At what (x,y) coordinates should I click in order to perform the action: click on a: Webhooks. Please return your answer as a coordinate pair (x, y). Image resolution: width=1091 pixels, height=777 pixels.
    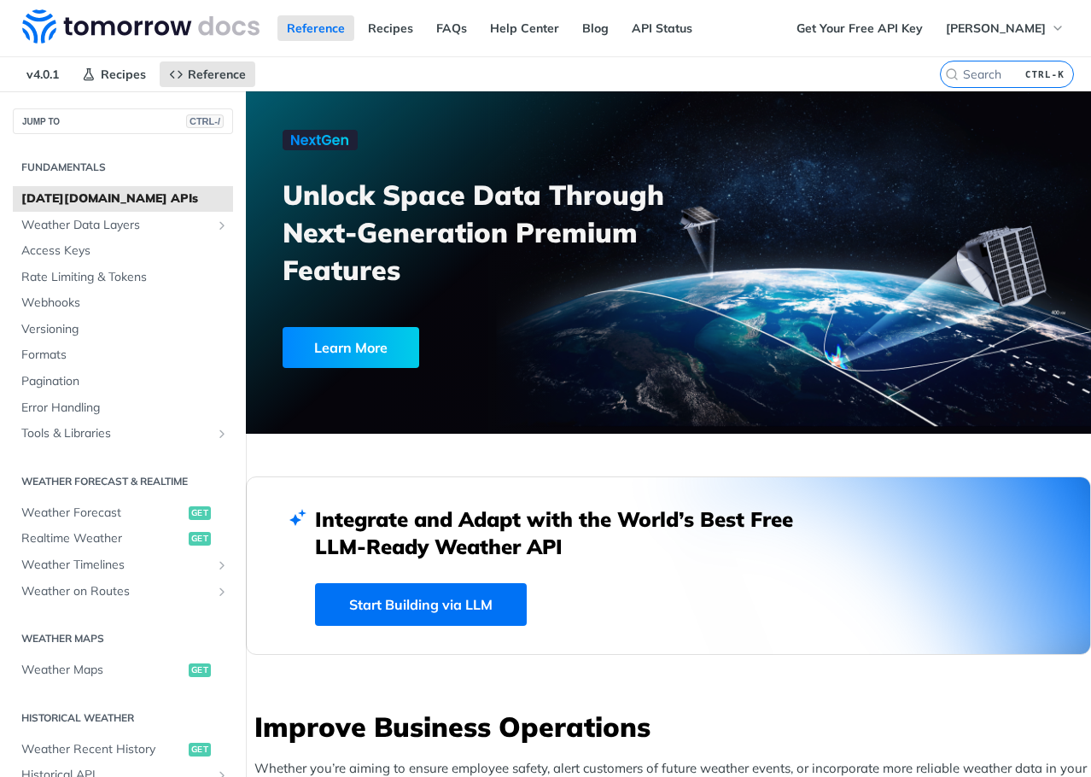
    Looking at the image, I should click on (123, 303).